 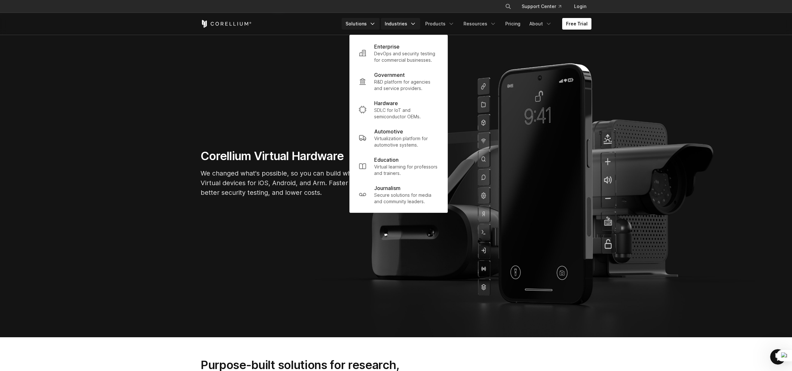 What do you see at coordinates (386, 160) in the screenshot?
I see `p: Education` at bounding box center [386, 160].